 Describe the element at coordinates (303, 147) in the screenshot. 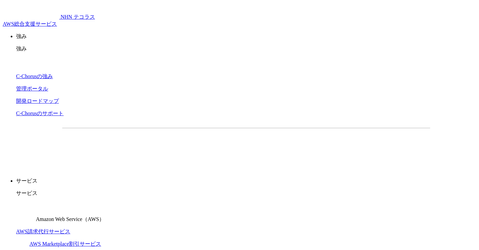

I see `a: まずは相談する` at that location.